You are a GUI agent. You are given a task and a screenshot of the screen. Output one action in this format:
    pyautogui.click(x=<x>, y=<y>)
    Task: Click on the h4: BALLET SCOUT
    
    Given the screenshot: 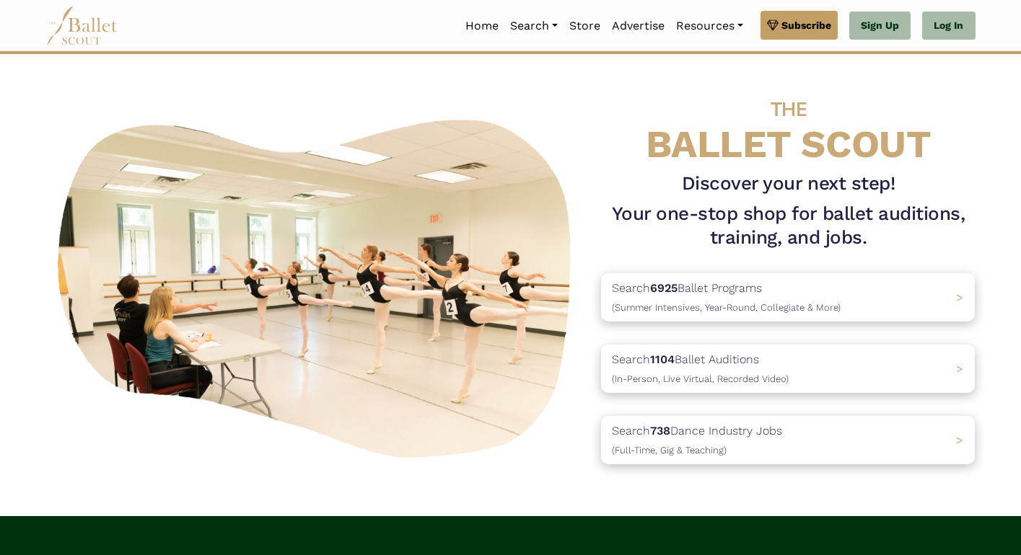 What is the action you would take?
    pyautogui.click(x=788, y=124)
    